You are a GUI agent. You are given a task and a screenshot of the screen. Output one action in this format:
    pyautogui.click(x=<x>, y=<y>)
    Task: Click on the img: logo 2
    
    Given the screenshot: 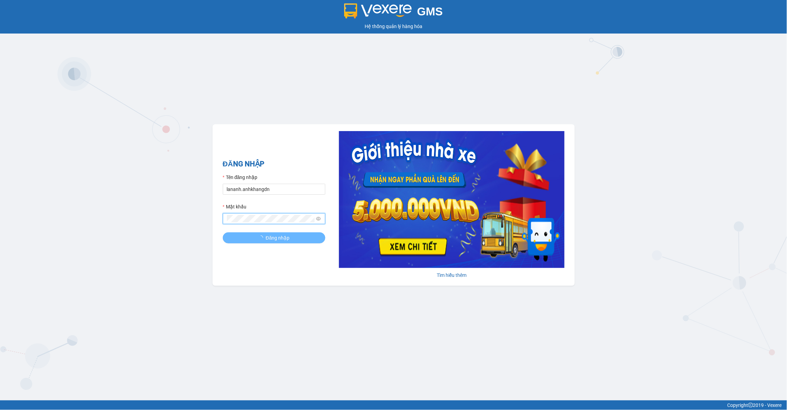 What is the action you would take?
    pyautogui.click(x=378, y=11)
    